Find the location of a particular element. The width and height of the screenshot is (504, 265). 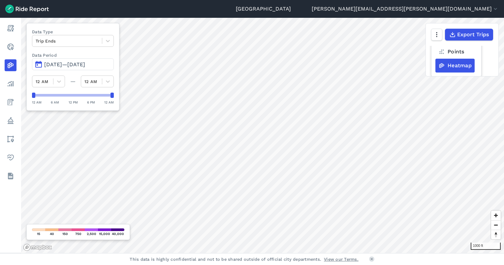

a: Mapbox logo is located at coordinates (38, 248).